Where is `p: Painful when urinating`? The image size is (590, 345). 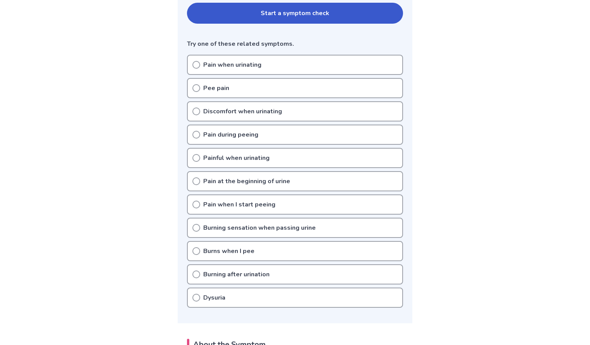 p: Painful when urinating is located at coordinates (236, 158).